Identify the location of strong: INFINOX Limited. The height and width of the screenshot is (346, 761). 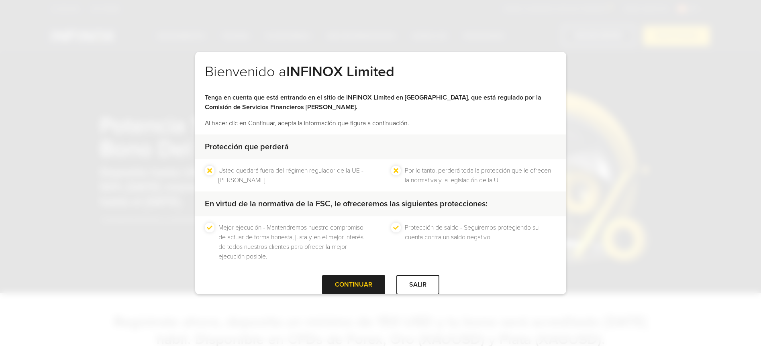
(340, 72).